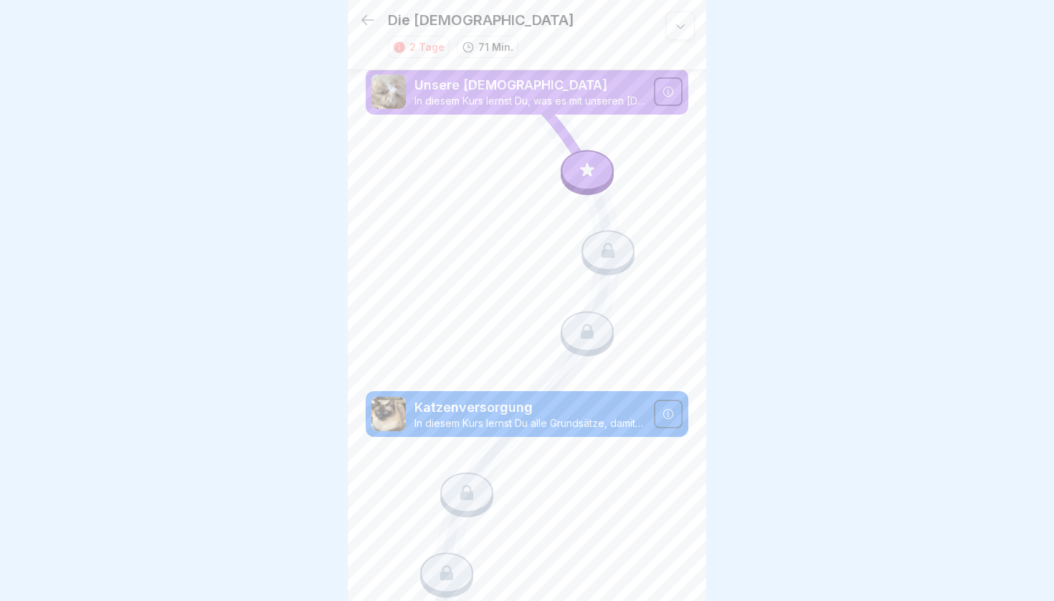 Image resolution: width=1054 pixels, height=601 pixels. I want to click on img: y3z6ijle3m8bd306u2bj53xg.png, so click(388, 92).